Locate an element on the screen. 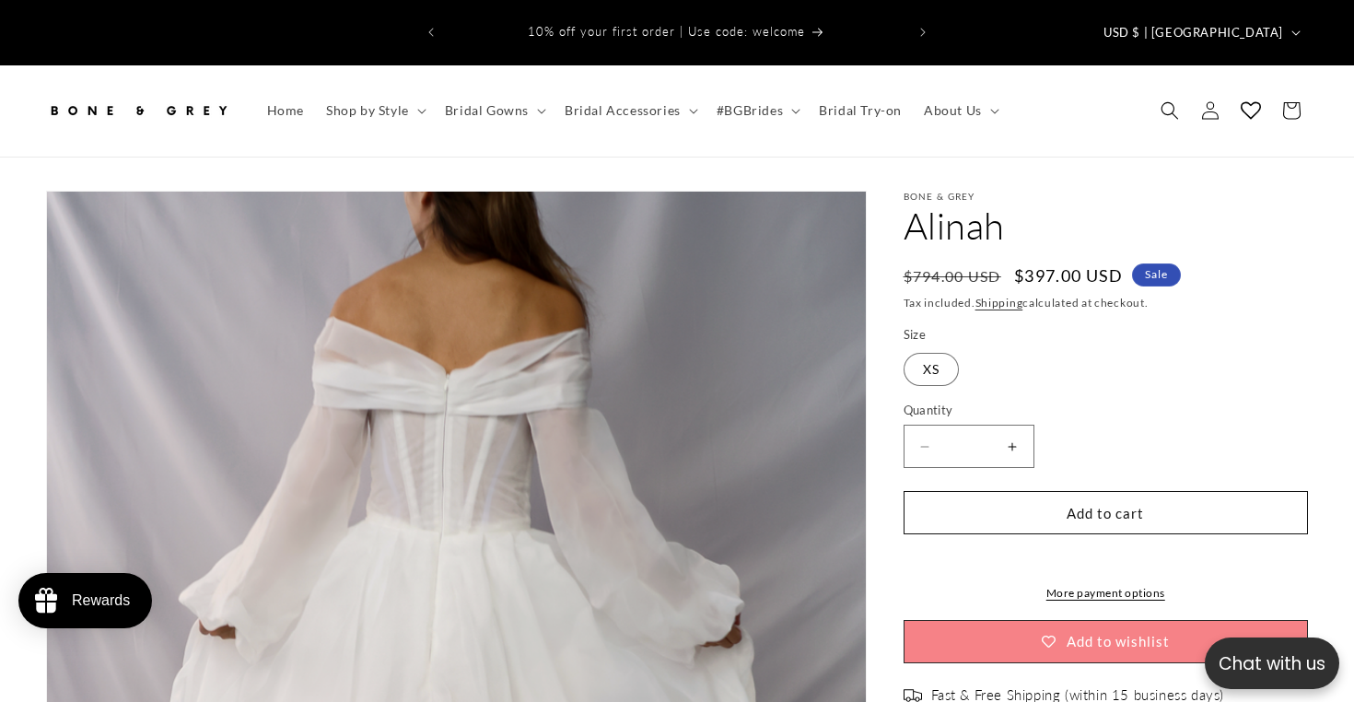 Image resolution: width=1354 pixels, height=702 pixels. button: Previous announcement is located at coordinates (431, 32).